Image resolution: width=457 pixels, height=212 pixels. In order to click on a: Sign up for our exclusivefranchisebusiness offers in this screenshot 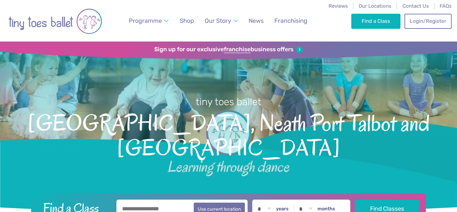, I will do `click(228, 50)`.